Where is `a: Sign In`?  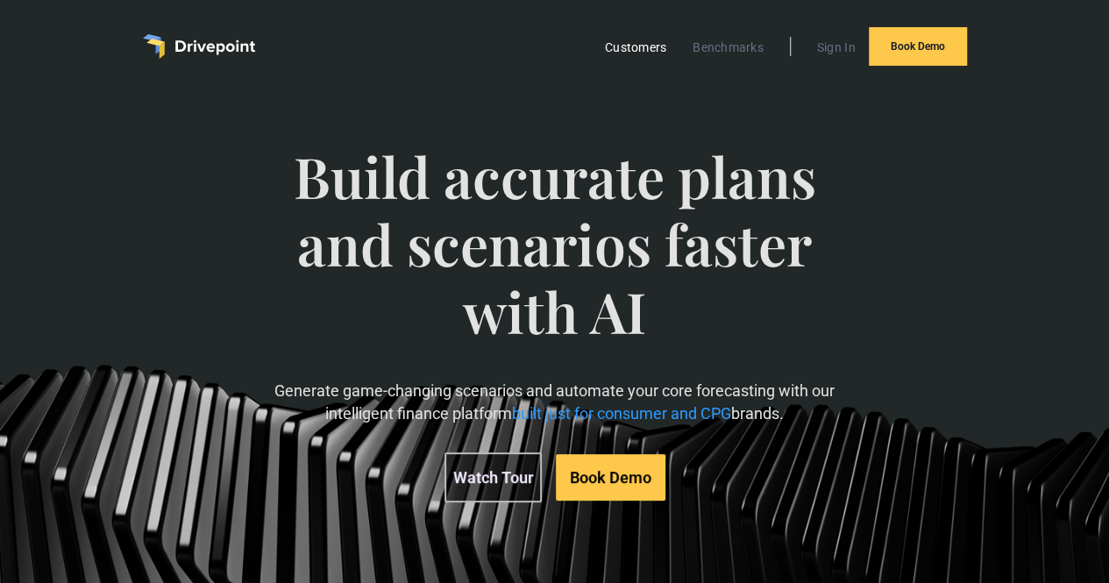 a: Sign In is located at coordinates (836, 47).